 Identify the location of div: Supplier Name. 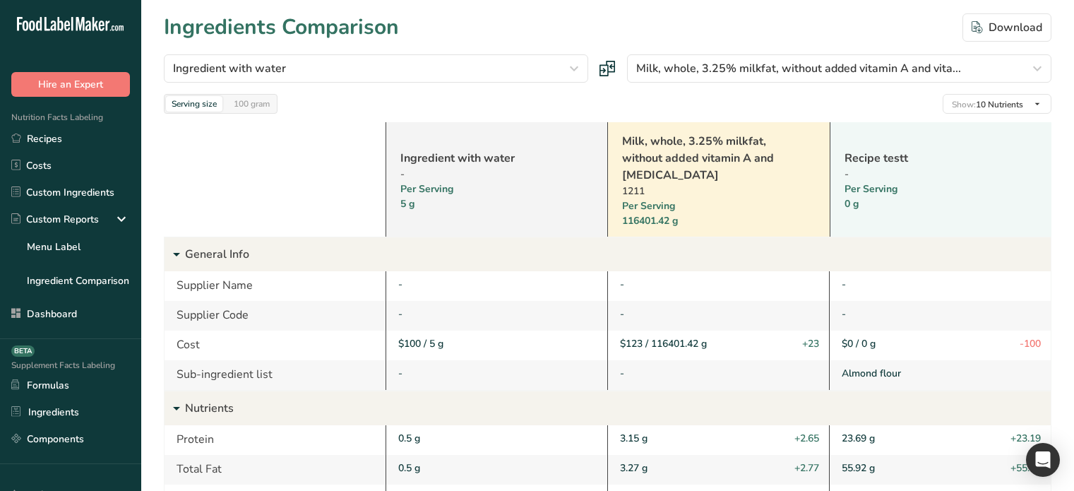
(275, 286).